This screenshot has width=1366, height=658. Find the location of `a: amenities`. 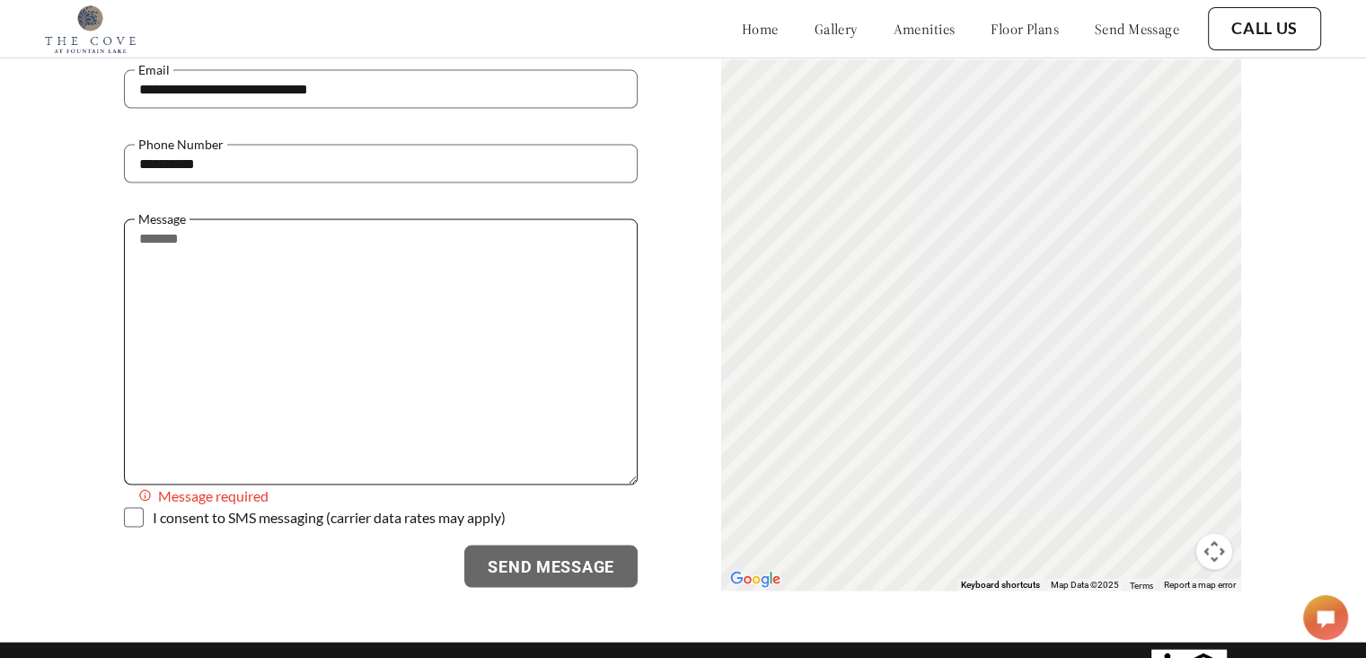

a: amenities is located at coordinates (924, 29).